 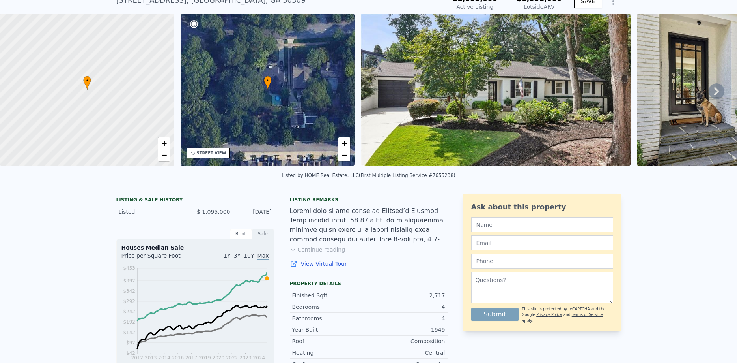 I want to click on div: This site is protected by reCAPTCHA and the Google and apply., so click(x=567, y=314).